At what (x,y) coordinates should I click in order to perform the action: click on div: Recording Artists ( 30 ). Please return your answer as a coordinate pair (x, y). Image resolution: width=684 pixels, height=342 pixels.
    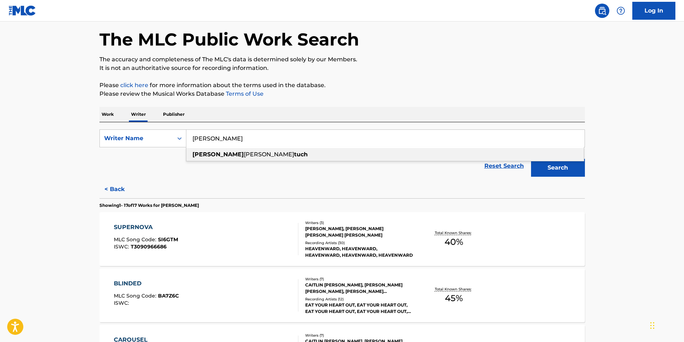
    Looking at the image, I should click on (359, 243).